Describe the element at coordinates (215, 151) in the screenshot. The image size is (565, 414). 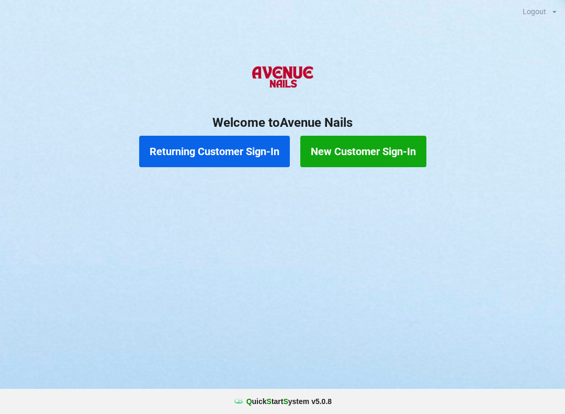
I see `button: Returning Customer Sign-In` at that location.